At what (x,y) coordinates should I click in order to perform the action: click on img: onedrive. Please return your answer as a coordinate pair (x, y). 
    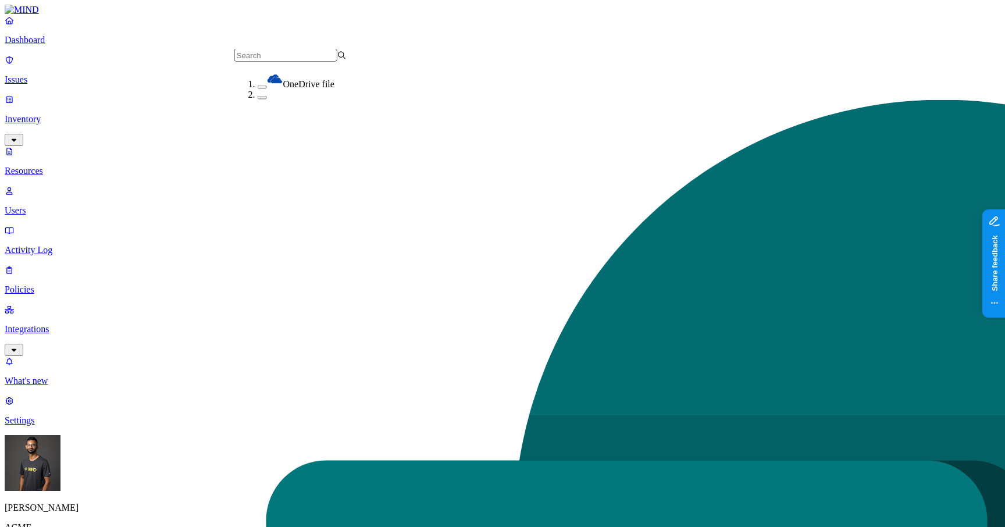
    Looking at the image, I should click on (275, 79).